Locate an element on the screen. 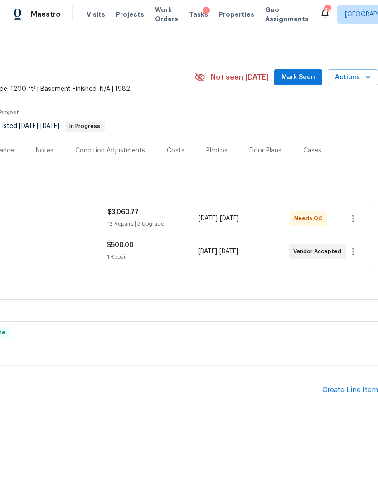  div: 47 is located at coordinates (327, 10).